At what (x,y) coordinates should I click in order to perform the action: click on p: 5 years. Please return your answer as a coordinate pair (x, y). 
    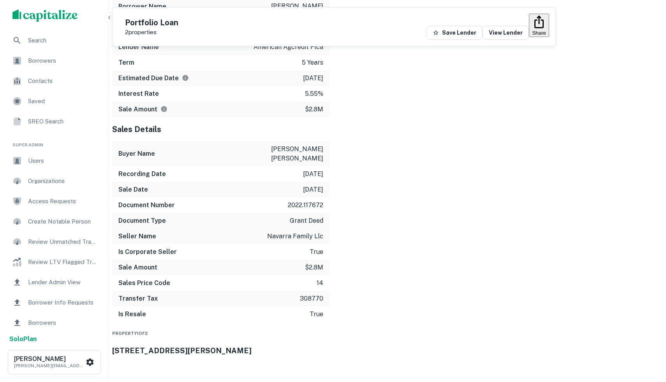
    Looking at the image, I should click on (312, 63).